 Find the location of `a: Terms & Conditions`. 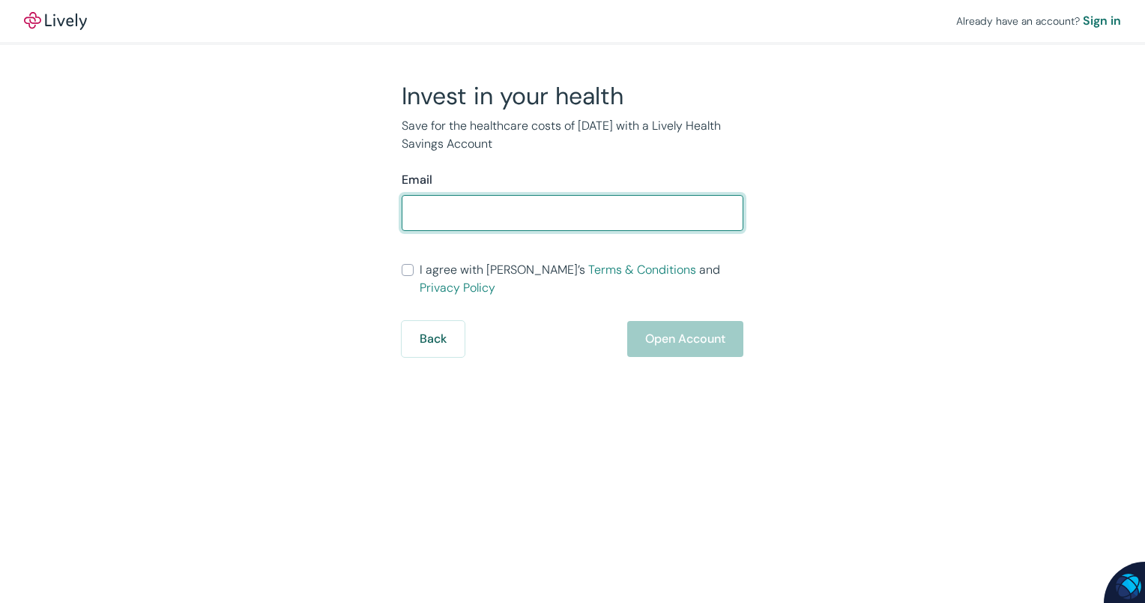

a: Terms & Conditions is located at coordinates (642, 269).